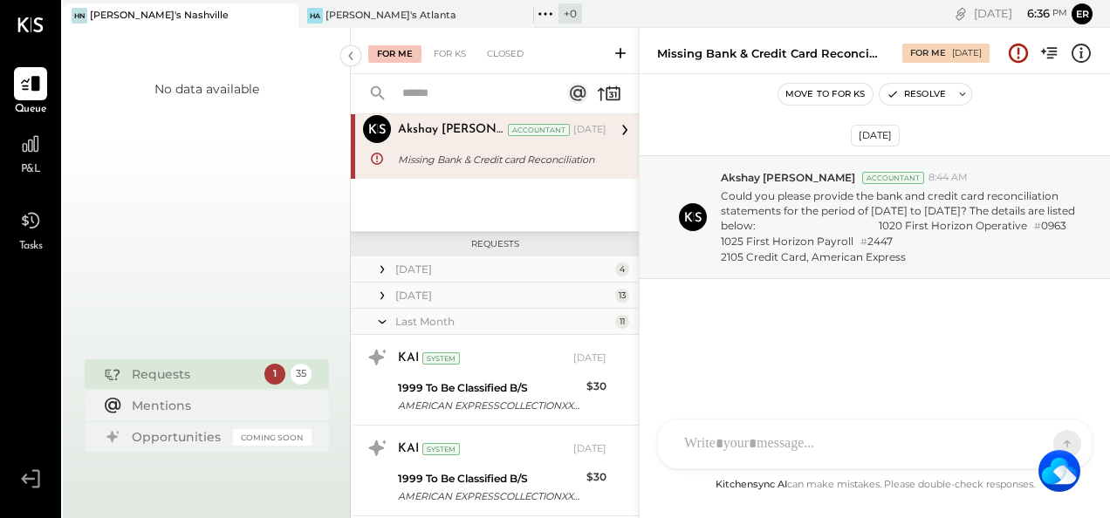  Describe the element at coordinates (1082, 14) in the screenshot. I see `button: Er` at that location.